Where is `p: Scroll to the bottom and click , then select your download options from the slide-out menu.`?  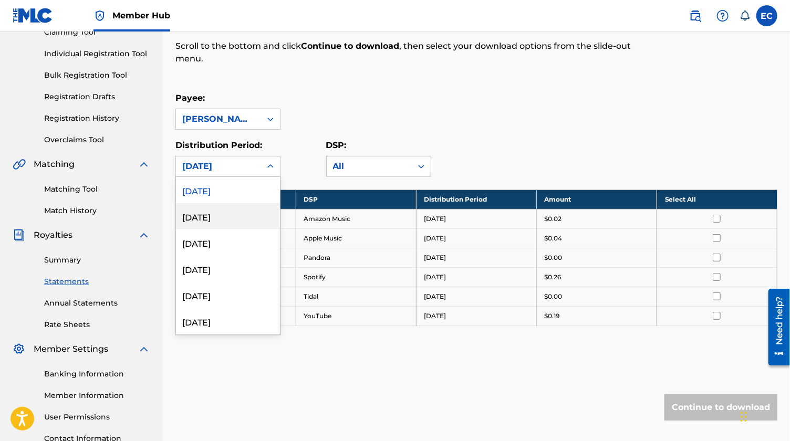
p: Scroll to the bottom and click , then select your download options from the slide-out menu. is located at coordinates (407, 53).